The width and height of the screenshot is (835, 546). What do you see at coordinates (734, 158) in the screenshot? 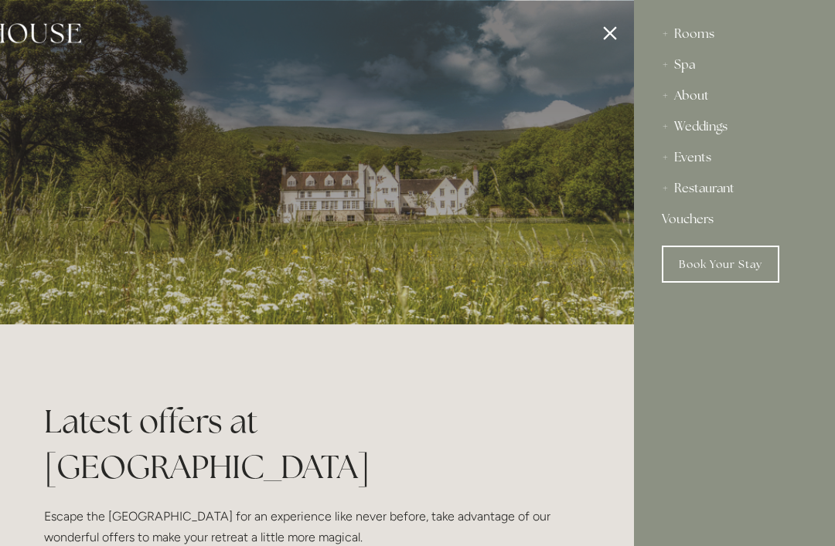
I see `div: Events` at bounding box center [734, 158].